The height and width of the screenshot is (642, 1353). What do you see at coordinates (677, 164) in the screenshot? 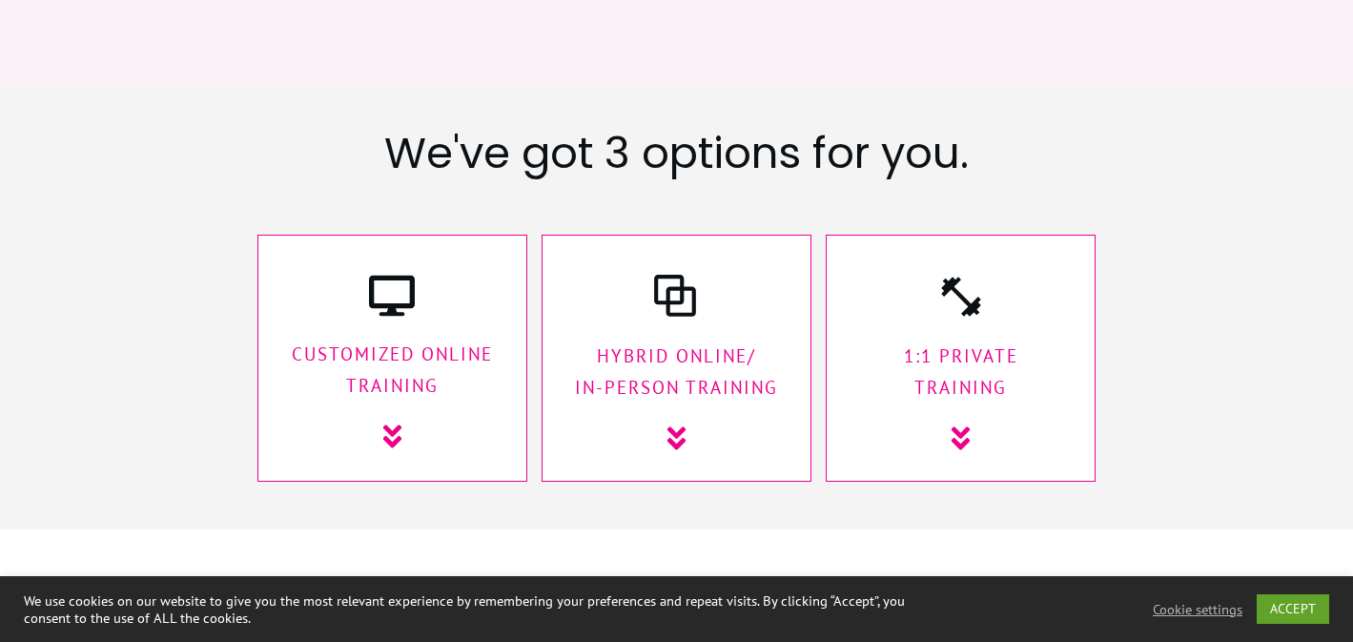
I see `h2: We've got 3 options for you.` at bounding box center [677, 164].